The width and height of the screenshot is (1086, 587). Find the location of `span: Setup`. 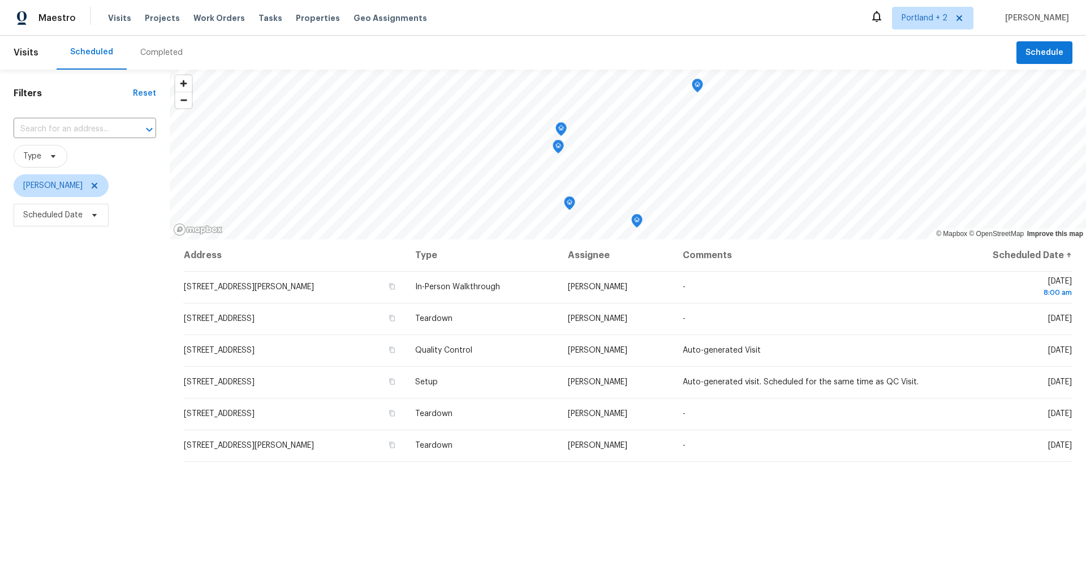

span: Setup is located at coordinates (427, 382).